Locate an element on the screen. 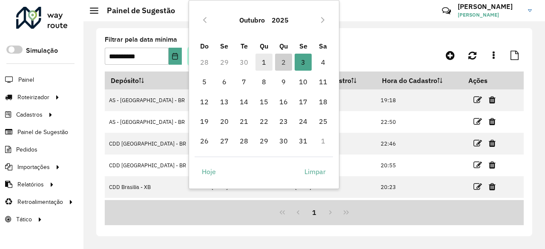 This screenshot has width=545, height=249. td: 3 is located at coordinates (303, 62).